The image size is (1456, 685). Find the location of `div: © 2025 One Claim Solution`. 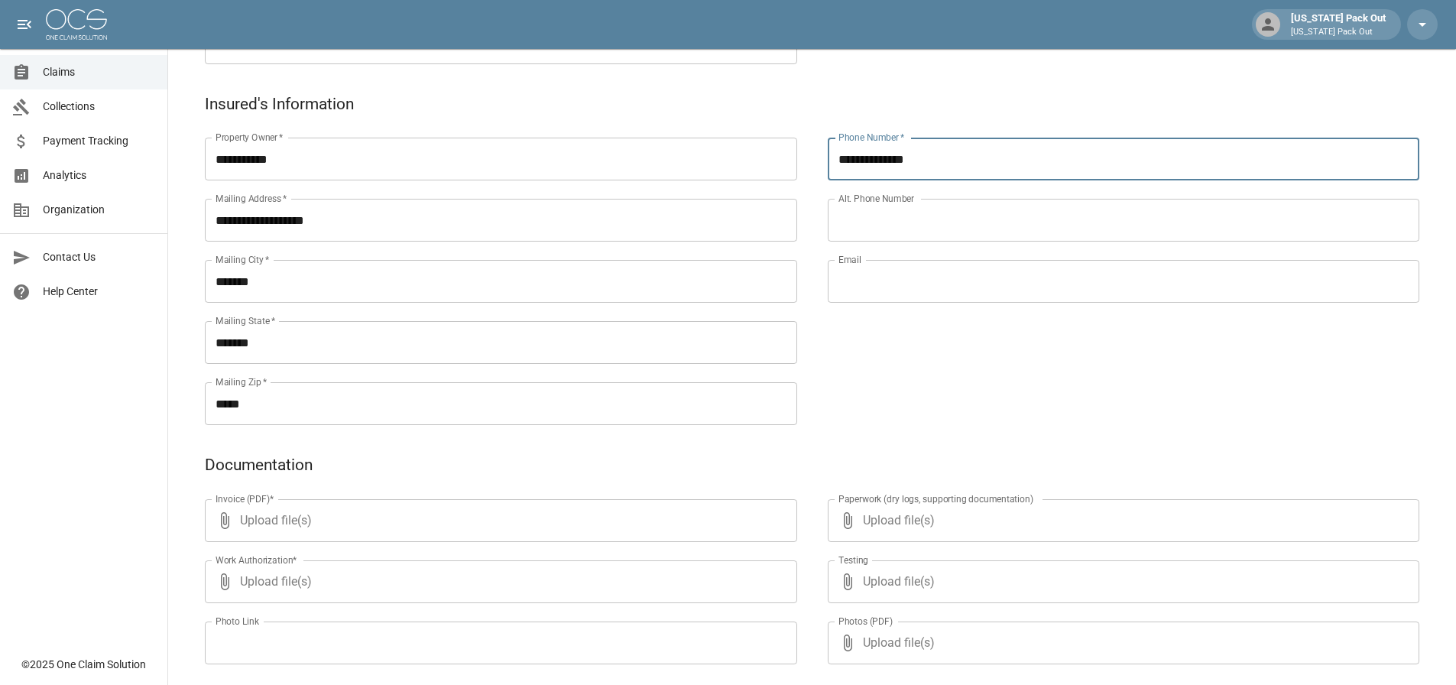

div: © 2025 One Claim Solution is located at coordinates (83, 664).